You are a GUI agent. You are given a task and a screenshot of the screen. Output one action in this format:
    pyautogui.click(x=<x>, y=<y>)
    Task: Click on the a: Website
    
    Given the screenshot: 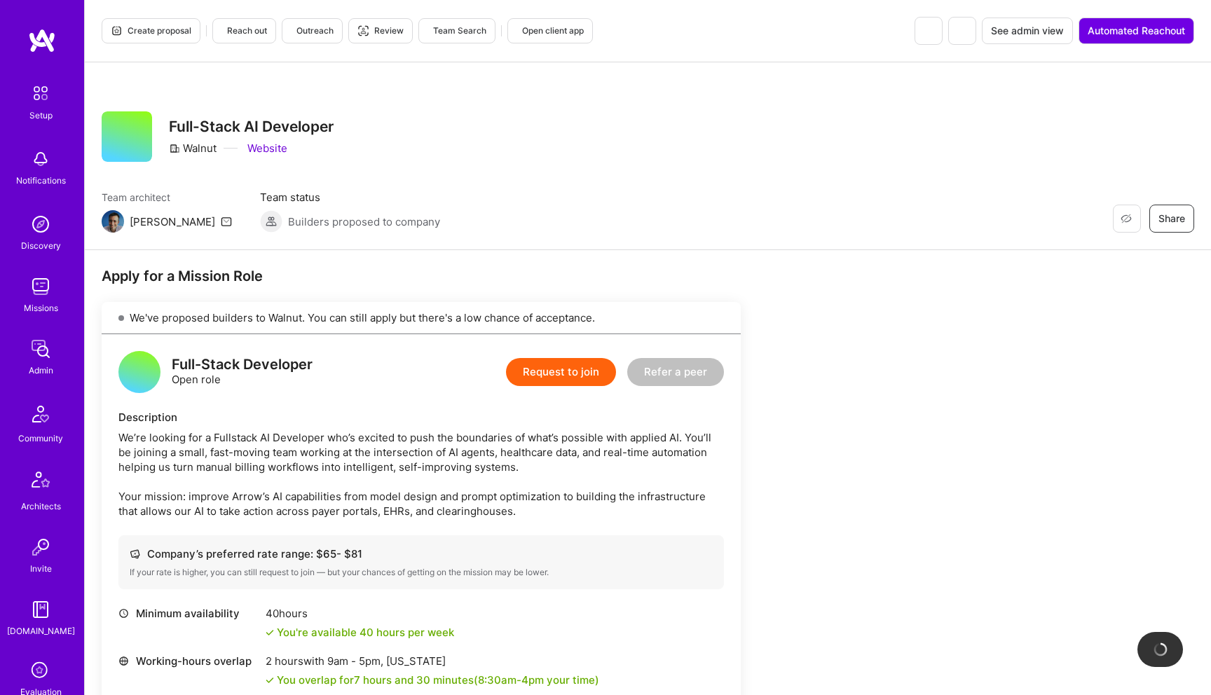 What is the action you would take?
    pyautogui.click(x=266, y=148)
    